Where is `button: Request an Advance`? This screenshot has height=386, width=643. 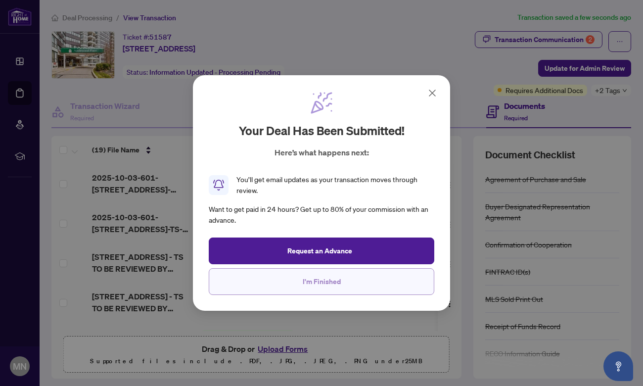
button: Request an Advance is located at coordinates (322, 251).